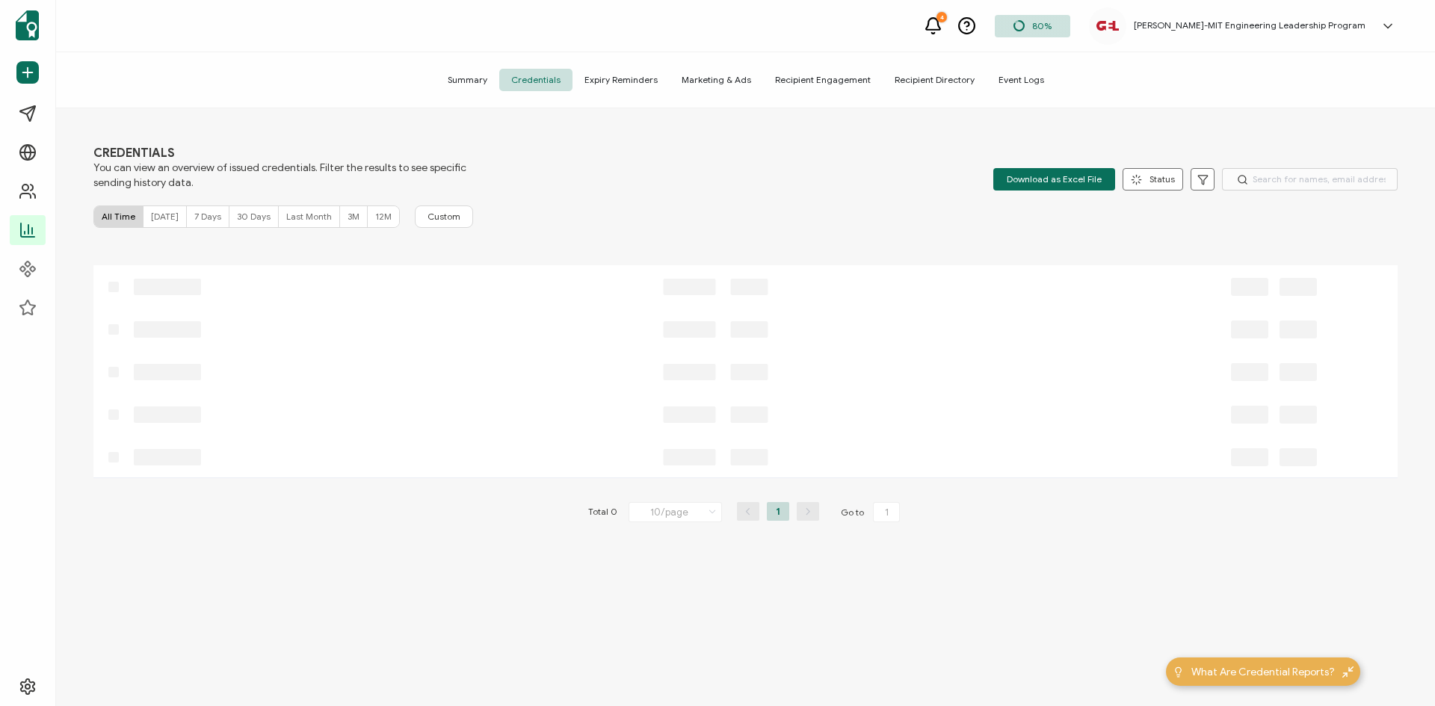  What do you see at coordinates (942, 17) in the screenshot?
I see `div: 4` at bounding box center [942, 17].